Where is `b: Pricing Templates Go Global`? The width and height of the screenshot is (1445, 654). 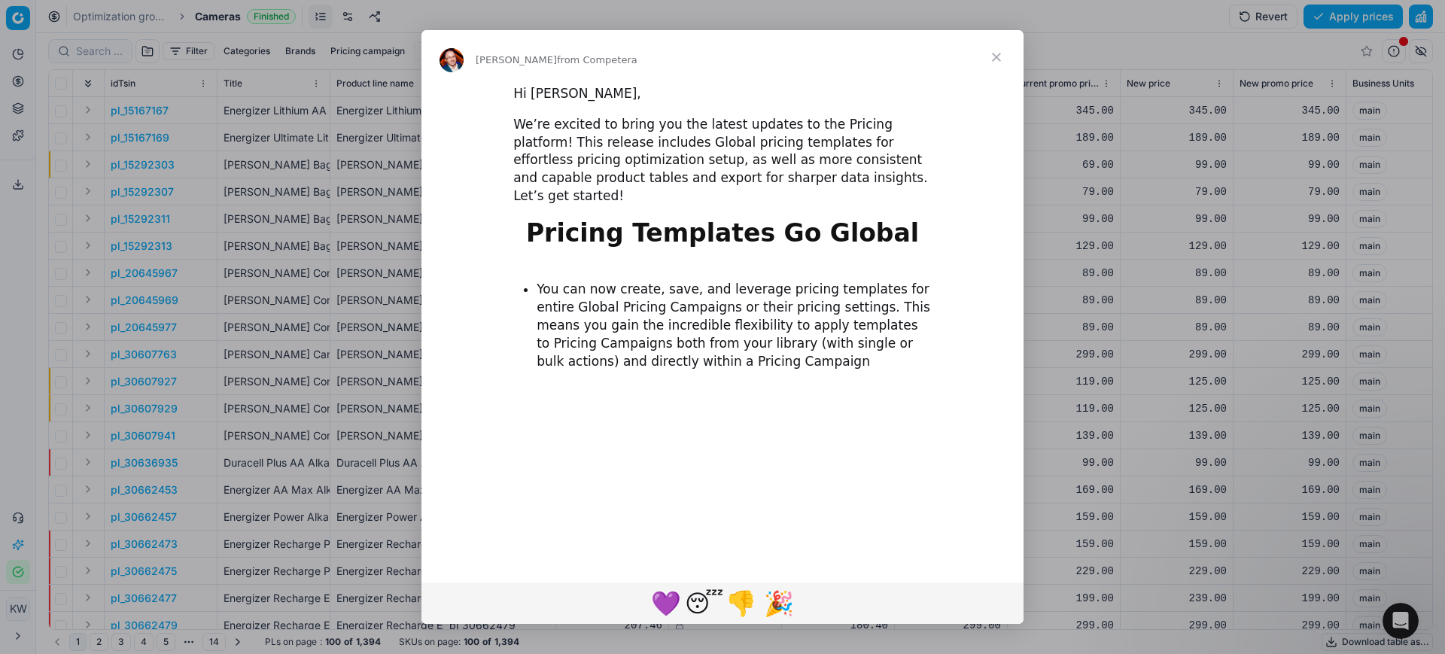 b: Pricing Templates Go Global is located at coordinates (723, 233).